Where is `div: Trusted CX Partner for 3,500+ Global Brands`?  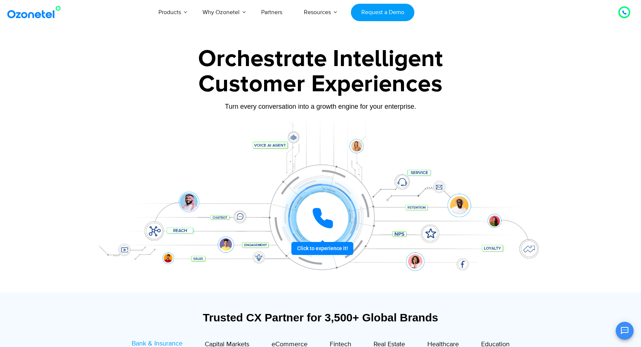
div: Trusted CX Partner for 3,500+ Global Brands is located at coordinates (321, 317).